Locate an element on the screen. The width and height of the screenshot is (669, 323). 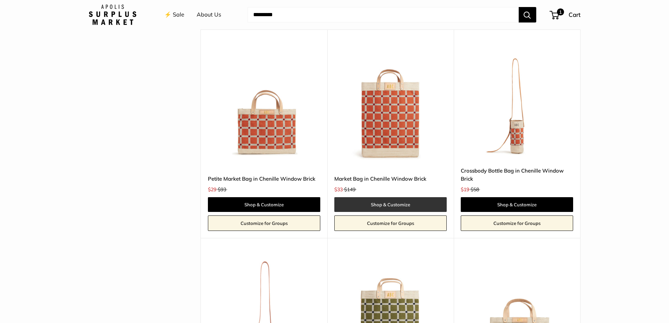
a: Crossbody Bottle Bag in Chenille Window BrickCrossbody Bottle Bag in Chenille Window Brick is located at coordinates (517, 103).